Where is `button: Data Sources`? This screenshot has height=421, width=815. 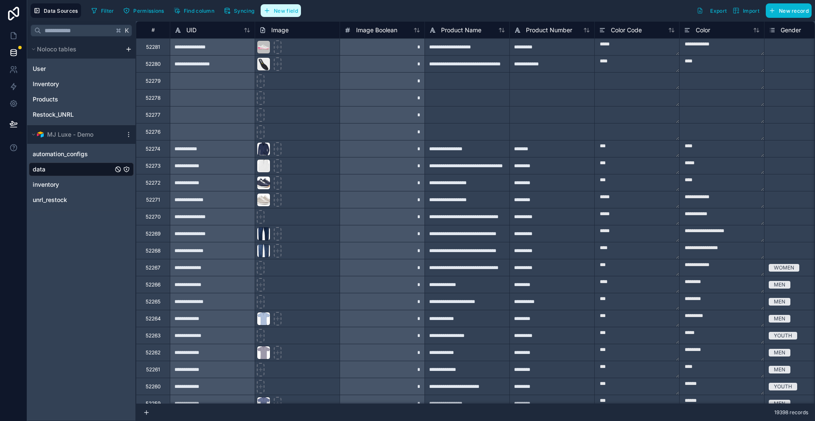
button: Data Sources is located at coordinates (56, 11).